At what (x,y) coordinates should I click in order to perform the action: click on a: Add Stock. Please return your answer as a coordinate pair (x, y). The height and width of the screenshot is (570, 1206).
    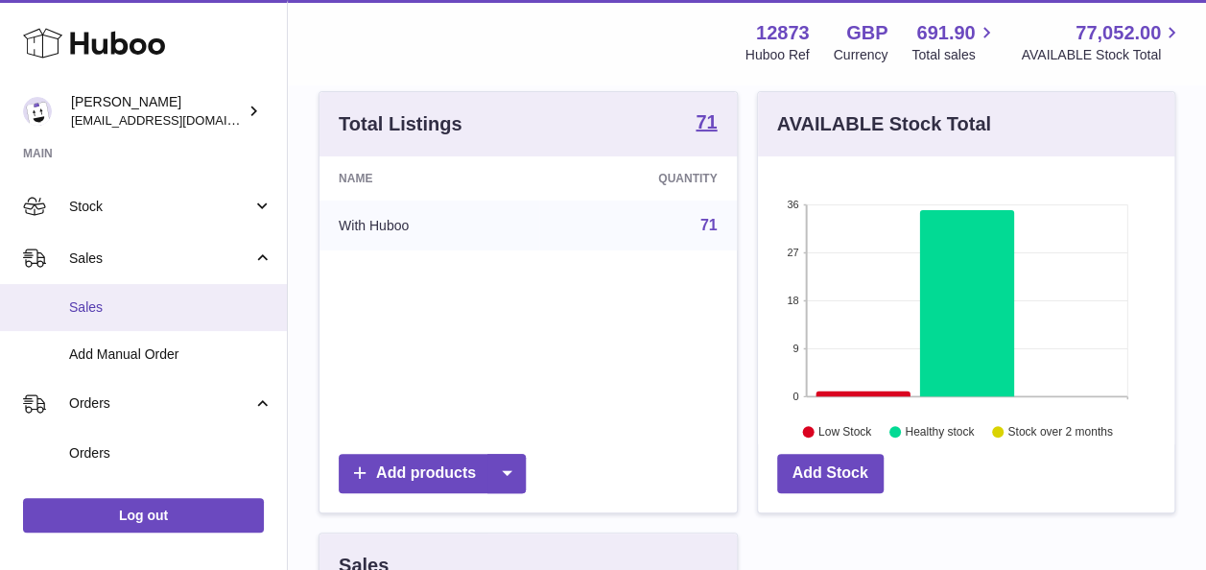
    Looking at the image, I should click on (830, 473).